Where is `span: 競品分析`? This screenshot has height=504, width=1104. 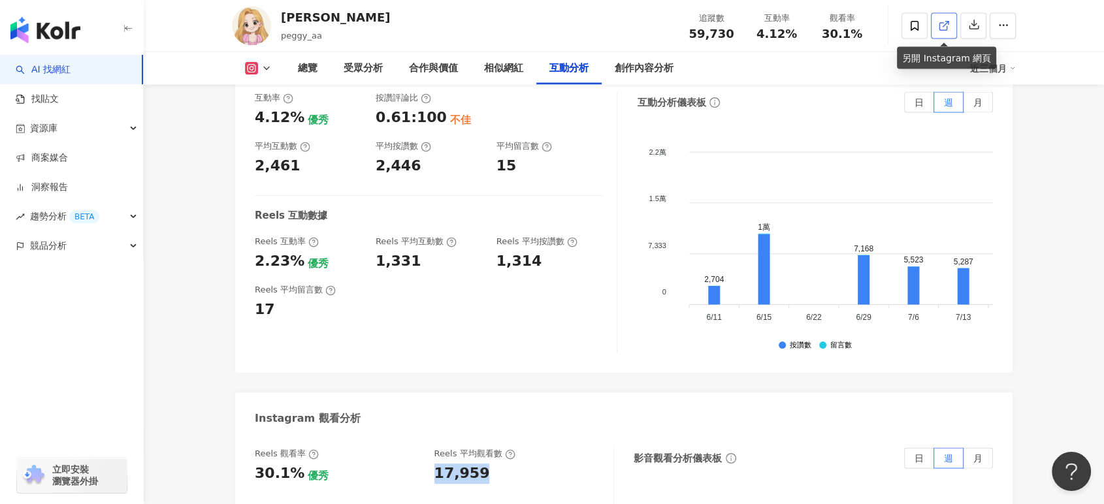
span: 競品分析 is located at coordinates (48, 246).